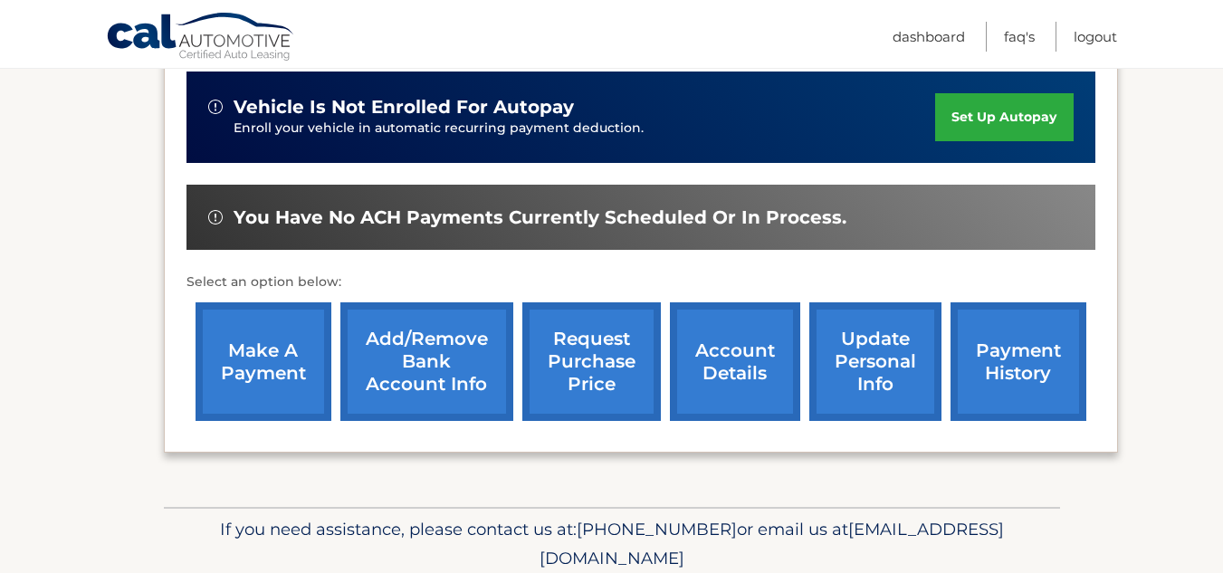 Image resolution: width=1223 pixels, height=573 pixels. I want to click on a: Add/Remove bank account info, so click(426, 361).